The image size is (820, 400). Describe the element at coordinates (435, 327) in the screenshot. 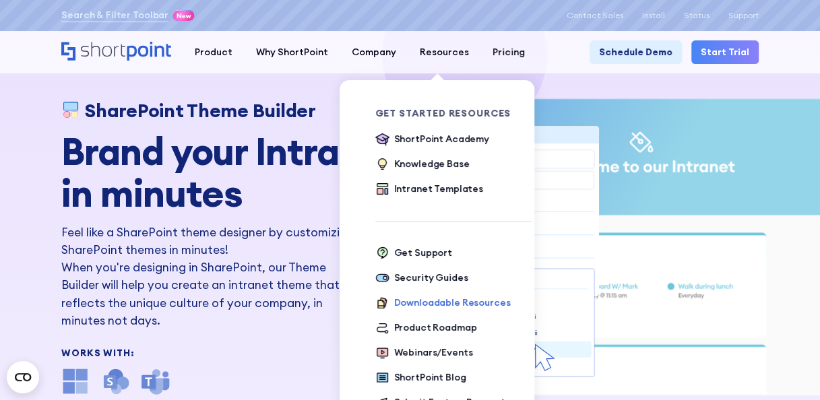

I see `div: Product Roadmap` at that location.